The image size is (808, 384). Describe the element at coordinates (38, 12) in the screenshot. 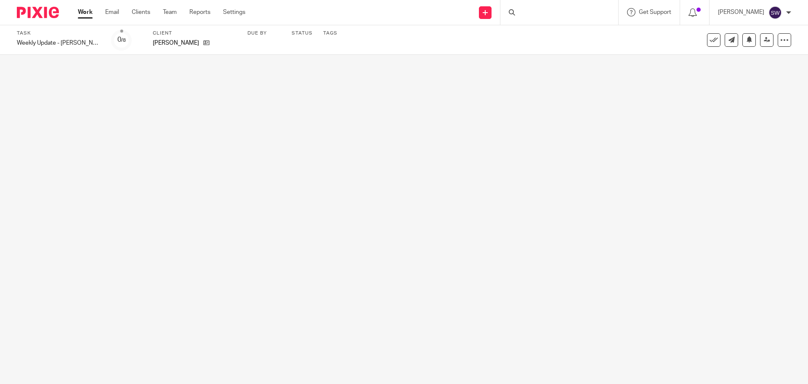

I see `img: Pixie` at that location.